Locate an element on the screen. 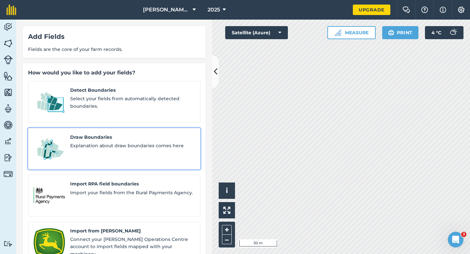 Image resolution: width=470 pixels, height=254 pixels. span: Import RPA field boundaries is located at coordinates (133, 184).